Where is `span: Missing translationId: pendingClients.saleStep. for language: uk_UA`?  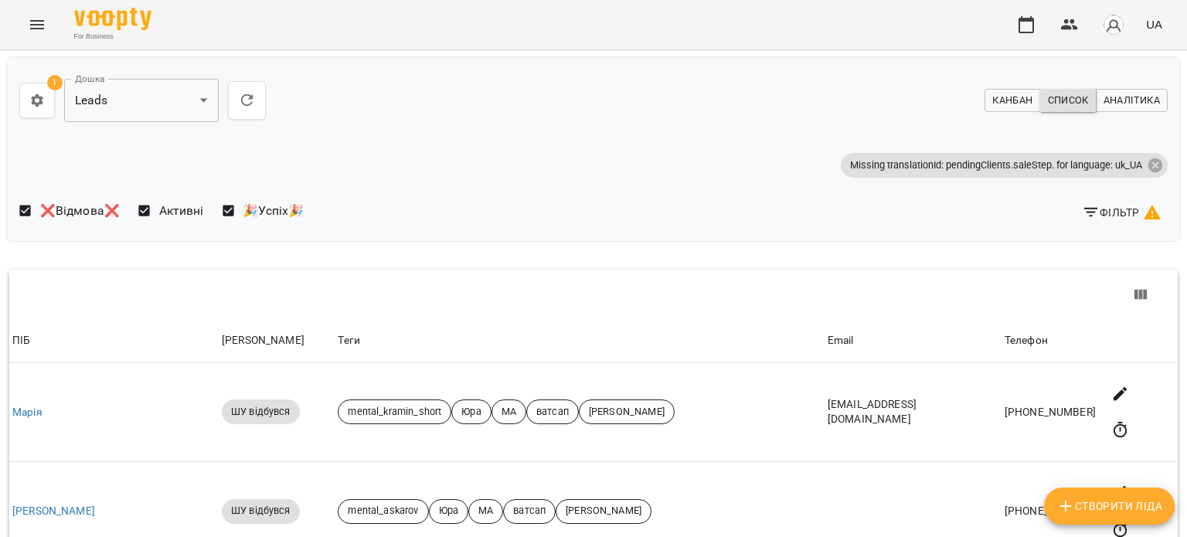
span: Missing translationId: pendingClients.saleStep. for language: uk_UA is located at coordinates (996, 165).